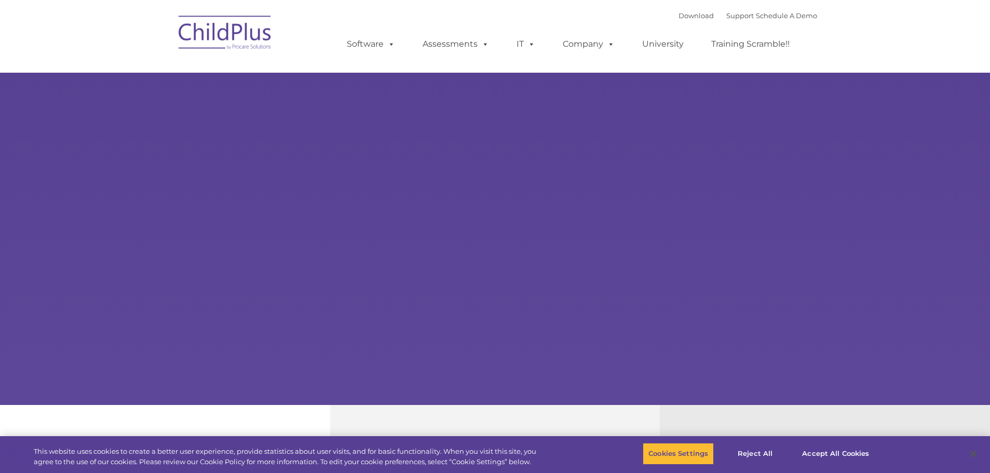  What do you see at coordinates (678, 454) in the screenshot?
I see `button: Cookies Settings` at bounding box center [678, 454].